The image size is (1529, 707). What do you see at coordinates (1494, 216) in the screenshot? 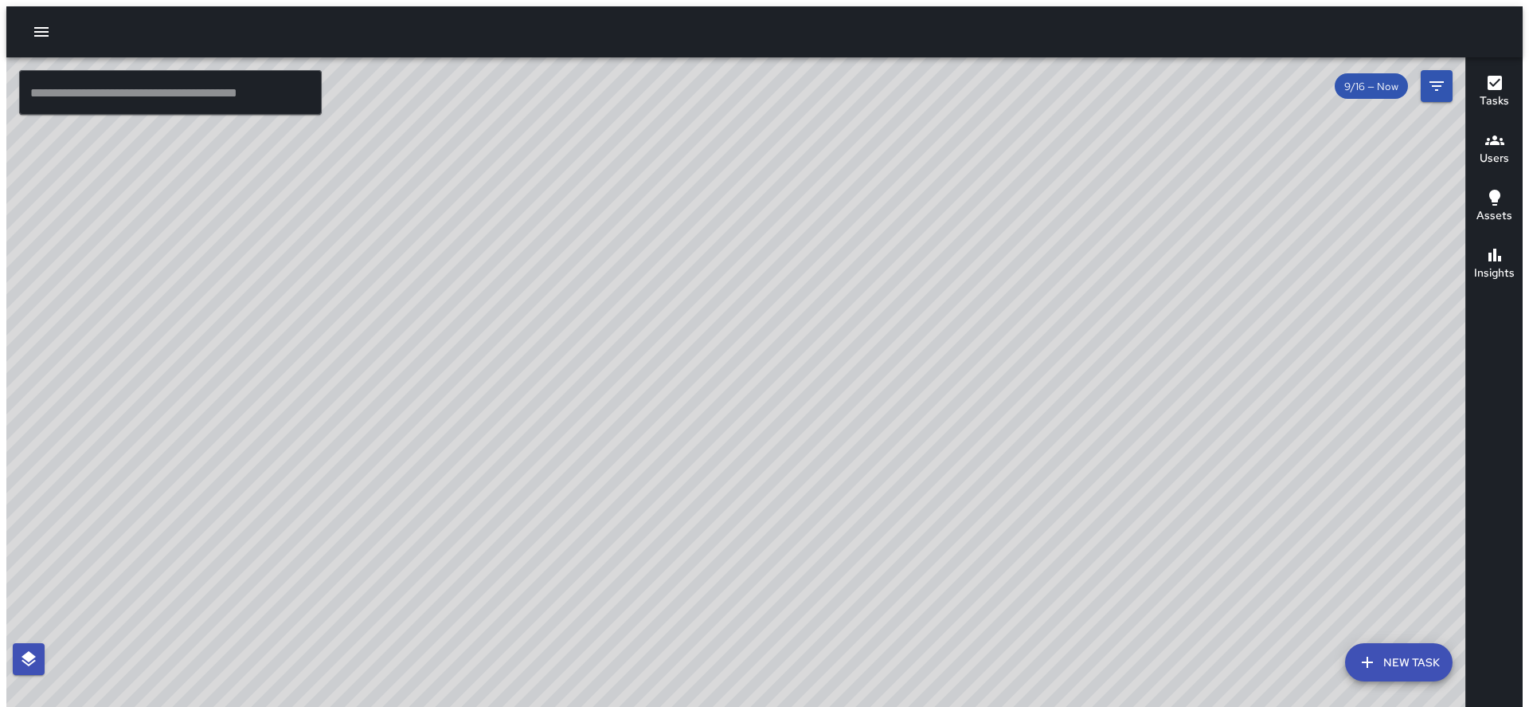
I see `h6: Assets` at bounding box center [1494, 216].